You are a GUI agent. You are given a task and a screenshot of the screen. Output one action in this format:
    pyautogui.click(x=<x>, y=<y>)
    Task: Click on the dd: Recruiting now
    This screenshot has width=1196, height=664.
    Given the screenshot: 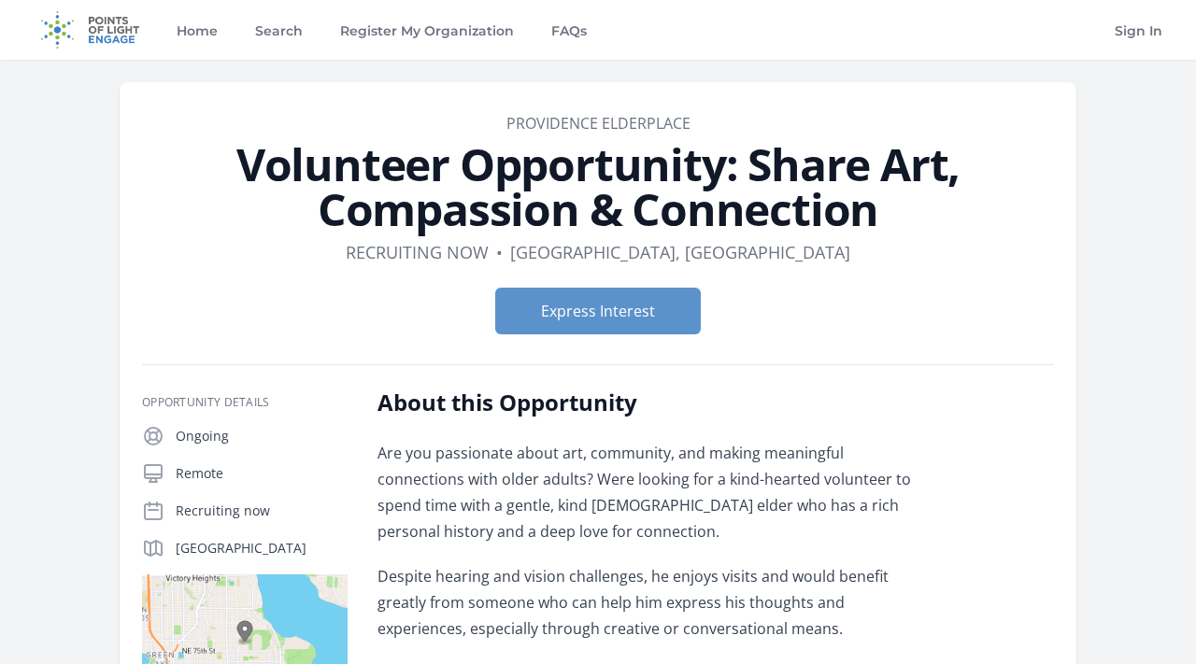 What is the action you would take?
    pyautogui.click(x=417, y=252)
    